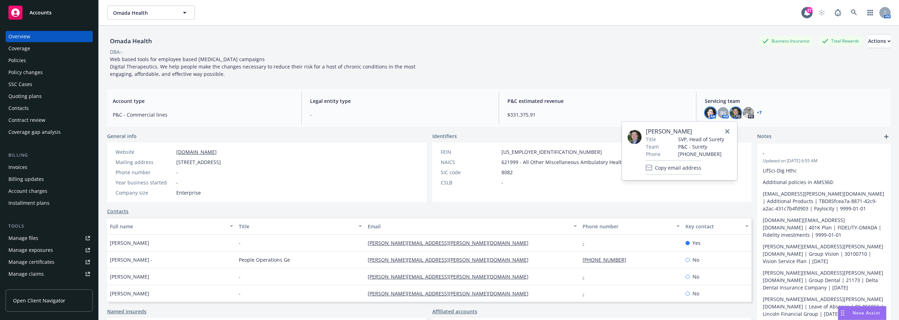 This screenshot has height=320, width=899. What do you see at coordinates (39, 300) in the screenshot?
I see `span: Open Client Navigator` at bounding box center [39, 300].